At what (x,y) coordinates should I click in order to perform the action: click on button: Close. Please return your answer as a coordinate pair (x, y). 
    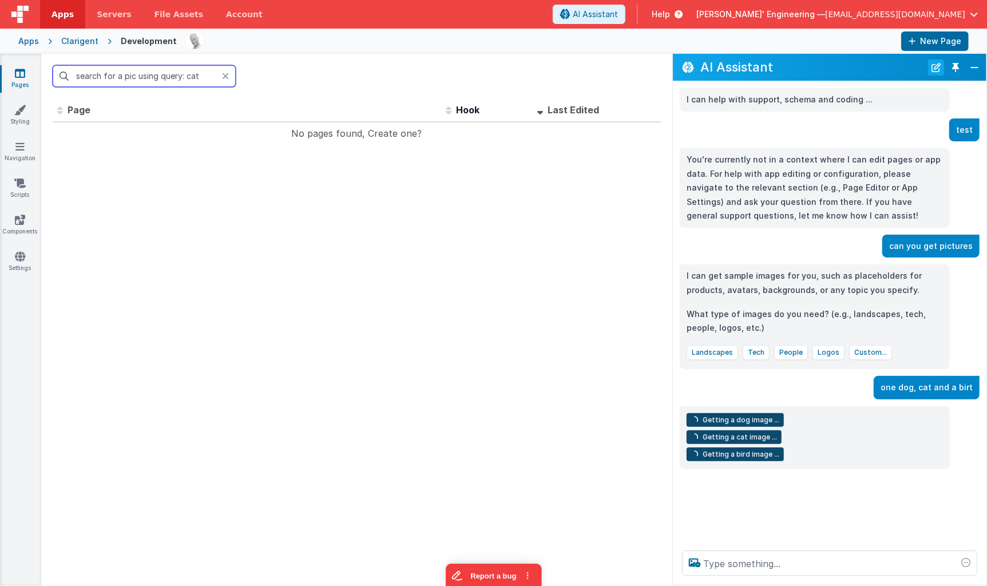
    Looking at the image, I should click on (974, 68).